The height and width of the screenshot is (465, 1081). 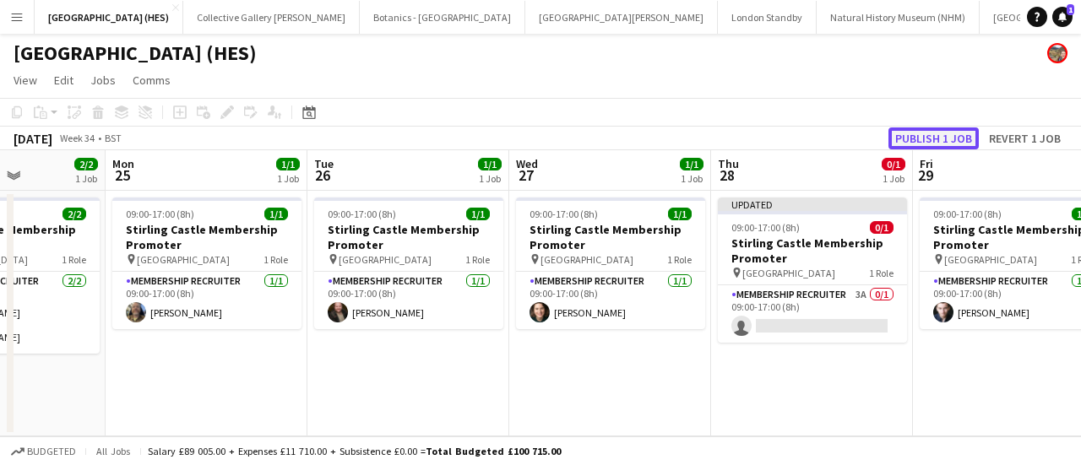 I want to click on span: 25, so click(x=122, y=175).